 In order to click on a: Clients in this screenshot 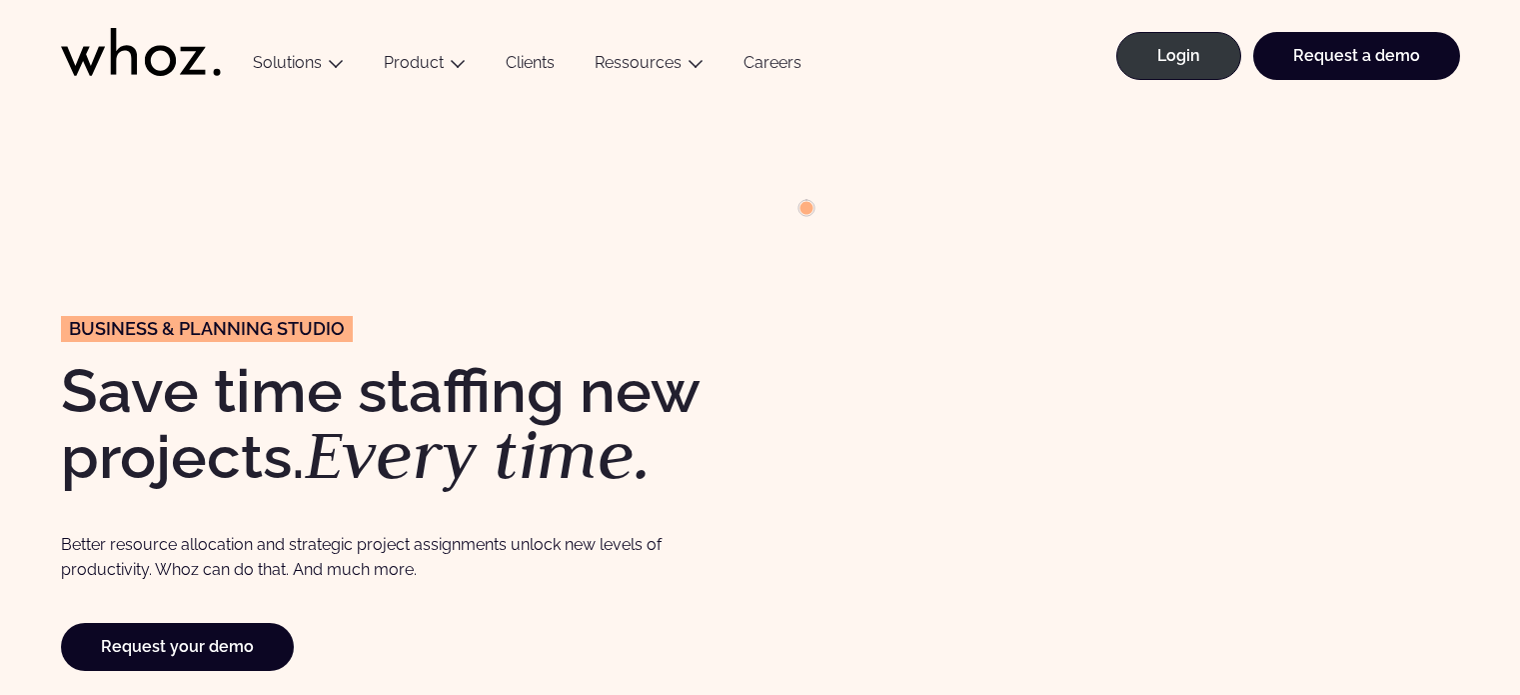, I will do `click(530, 66)`.